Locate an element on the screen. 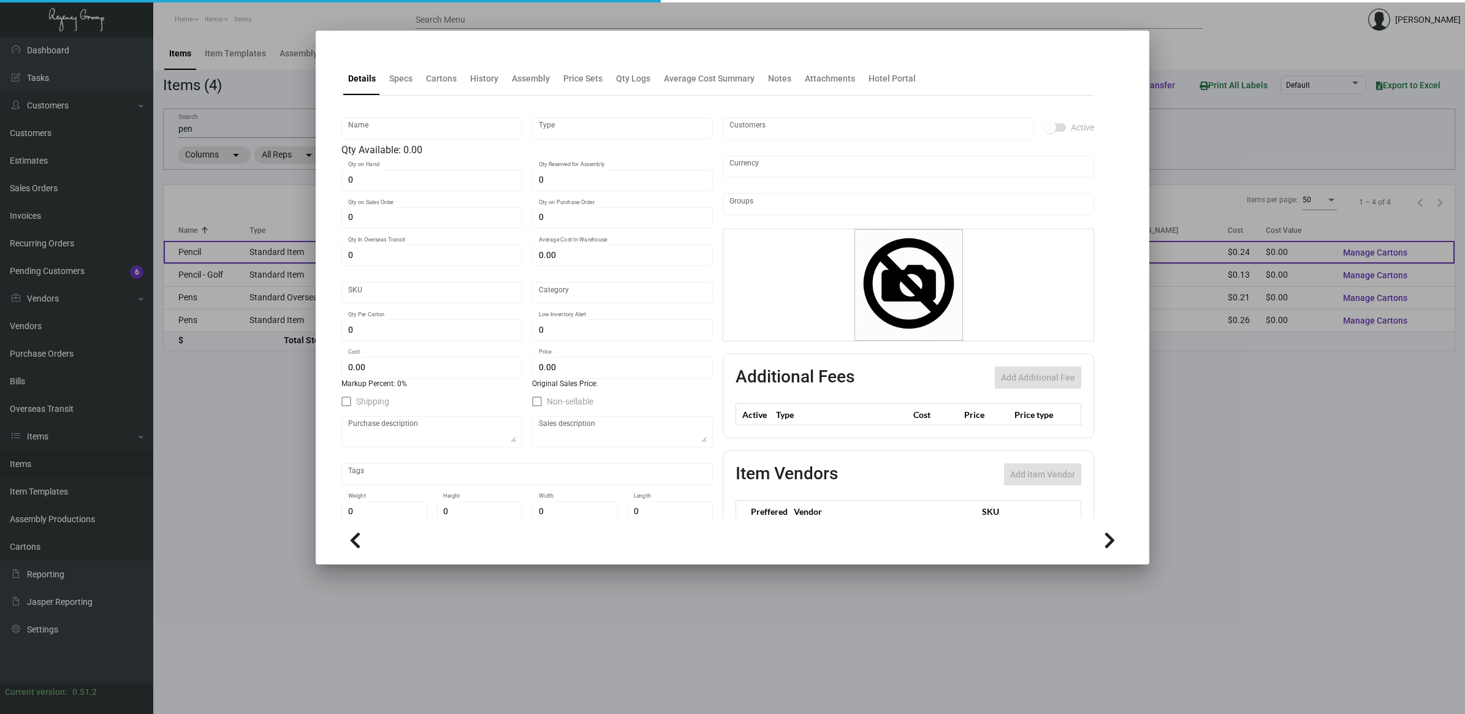 This screenshot has height=714, width=1465. th: Preffered is located at coordinates (762, 511).